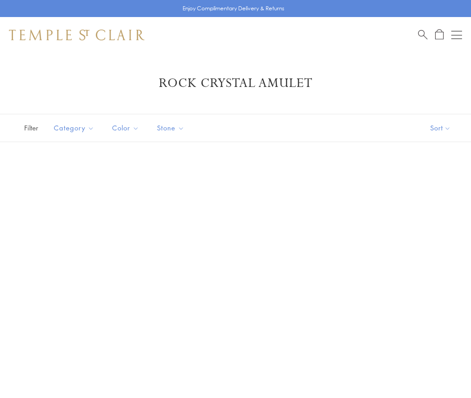 The width and height of the screenshot is (471, 398). Describe the element at coordinates (439, 35) in the screenshot. I see `a: Open Shopping Bag` at that location.